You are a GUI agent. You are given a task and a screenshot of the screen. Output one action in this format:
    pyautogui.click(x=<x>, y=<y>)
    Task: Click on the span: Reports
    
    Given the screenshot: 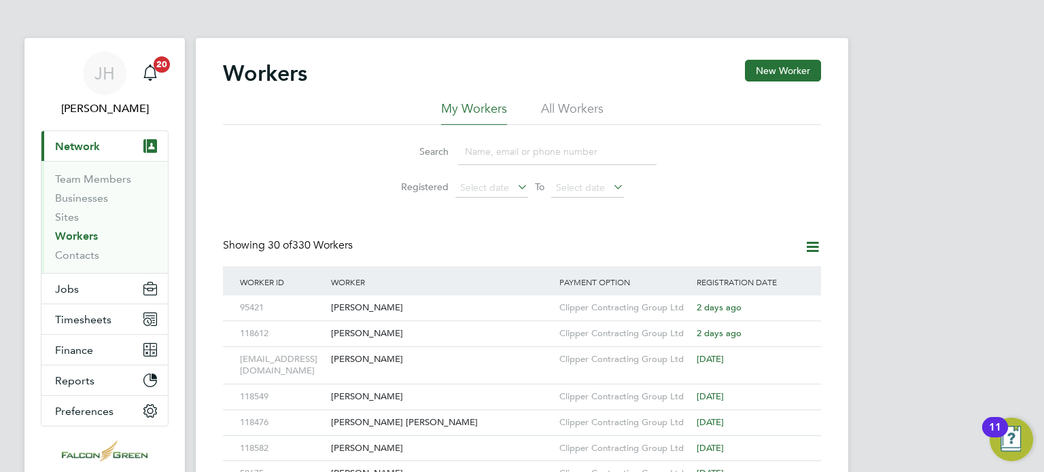 What is the action you would take?
    pyautogui.click(x=75, y=381)
    